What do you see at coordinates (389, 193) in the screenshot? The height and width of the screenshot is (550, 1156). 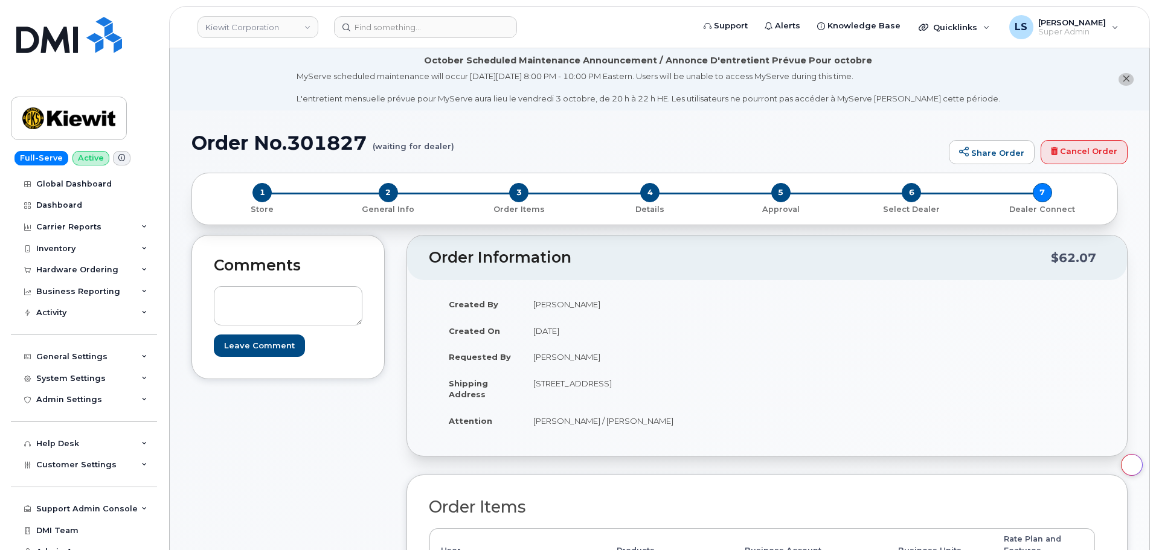 I see `span: 2` at bounding box center [389, 193].